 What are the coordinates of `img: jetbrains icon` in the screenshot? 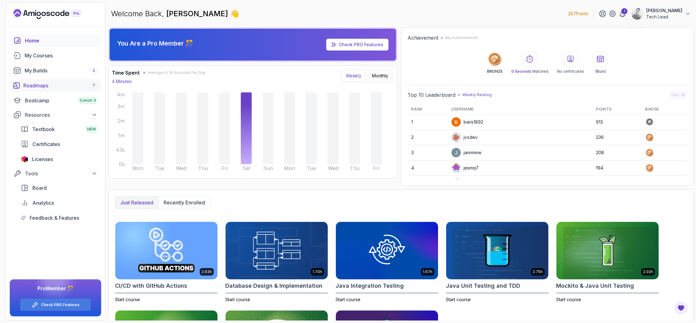 It's located at (25, 159).